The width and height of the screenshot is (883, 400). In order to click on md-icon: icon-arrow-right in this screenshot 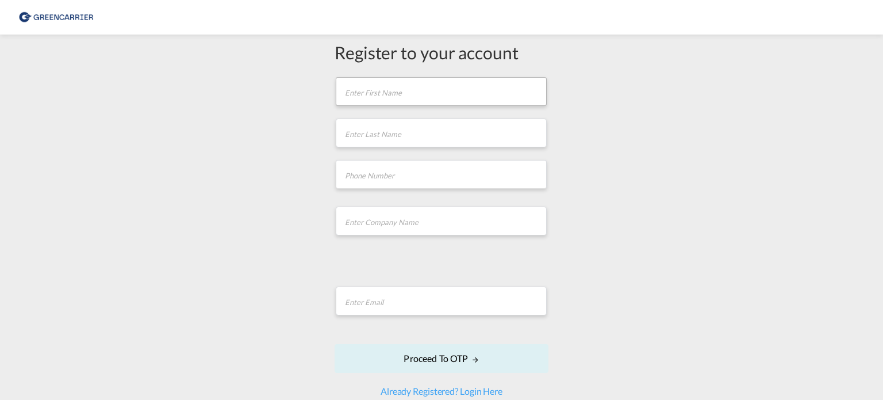, I will do `click(476, 359)`.